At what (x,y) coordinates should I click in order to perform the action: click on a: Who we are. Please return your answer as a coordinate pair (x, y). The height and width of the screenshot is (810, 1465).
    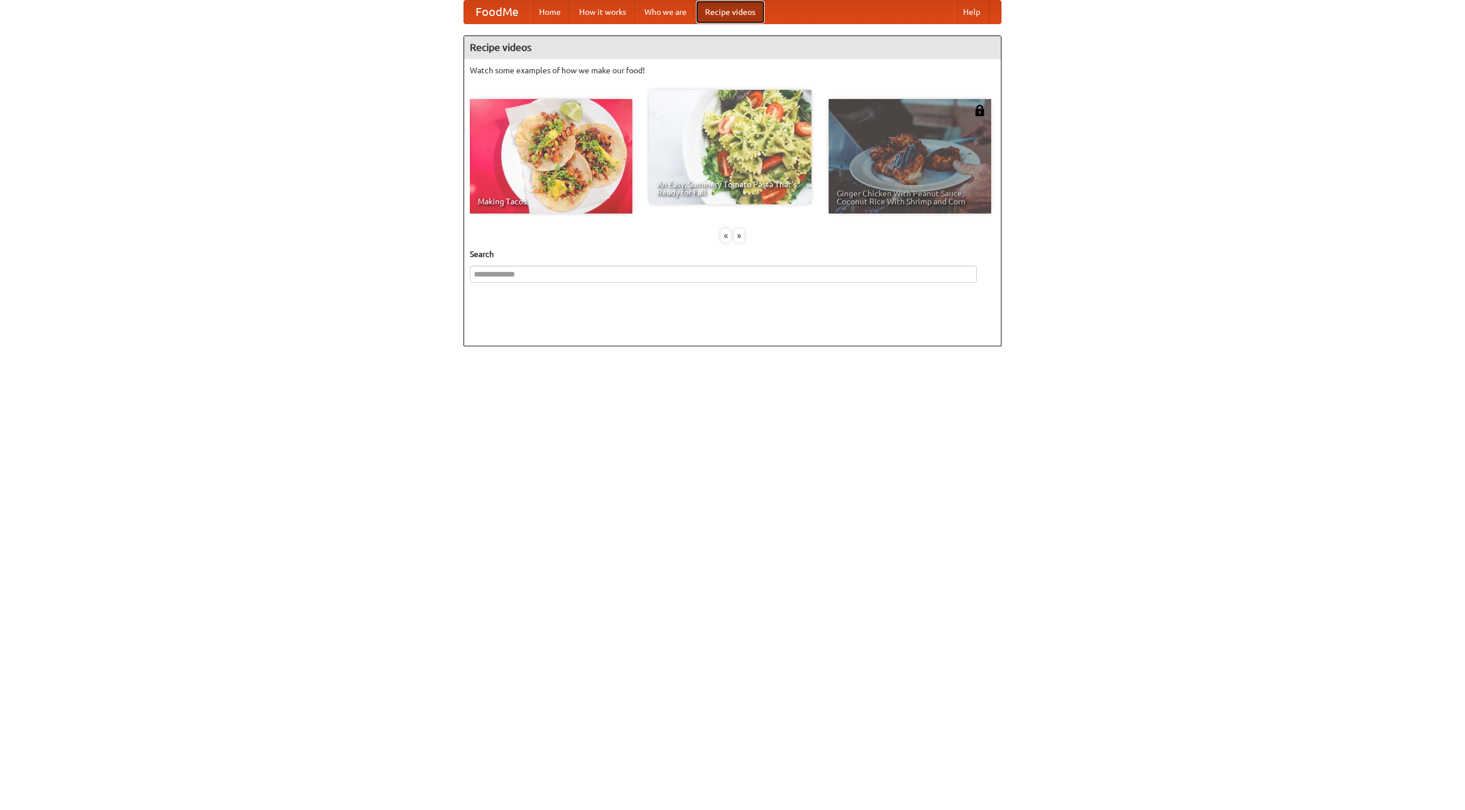
    Looking at the image, I should click on (666, 12).